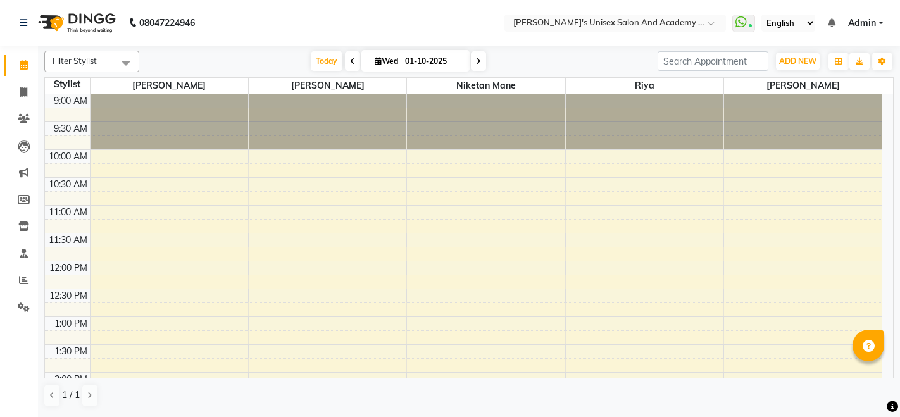 The image size is (900, 417). I want to click on img: logo, so click(75, 23).